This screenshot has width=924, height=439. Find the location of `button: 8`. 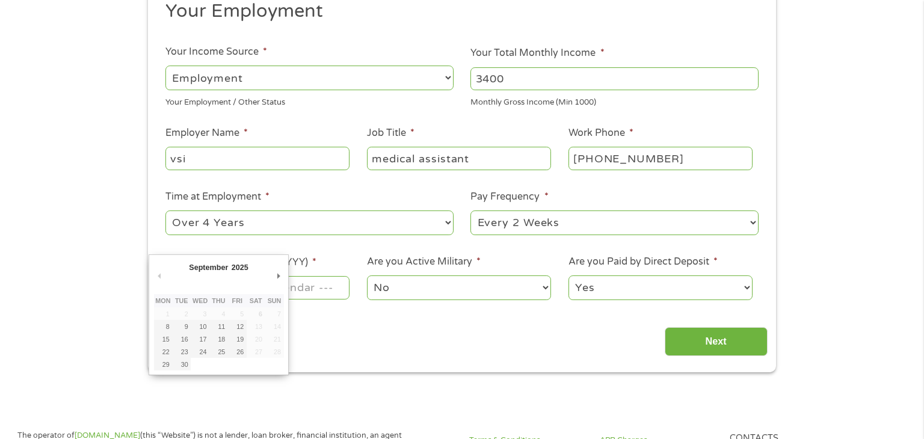

button: 8 is located at coordinates (163, 326).